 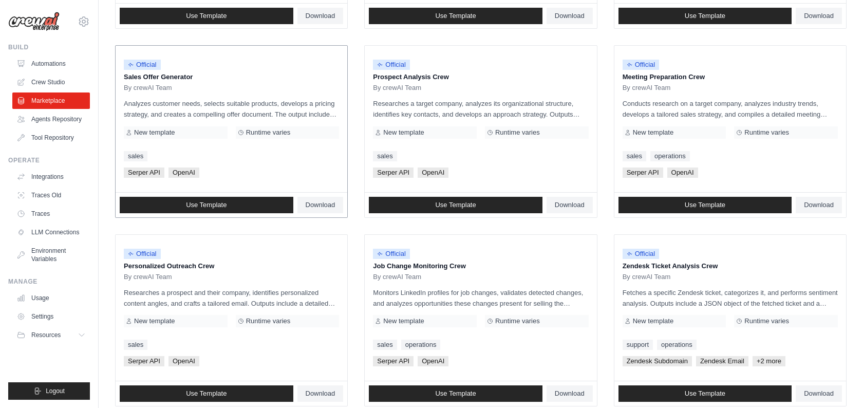 I want to click on div: Operate, so click(x=49, y=160).